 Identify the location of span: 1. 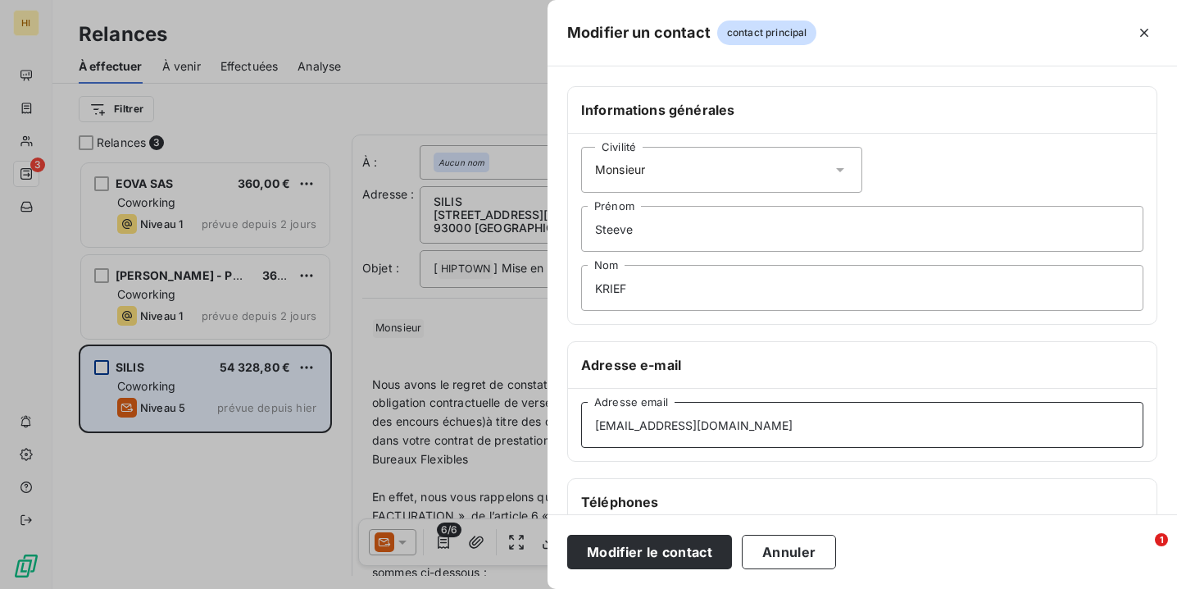
(1161, 539).